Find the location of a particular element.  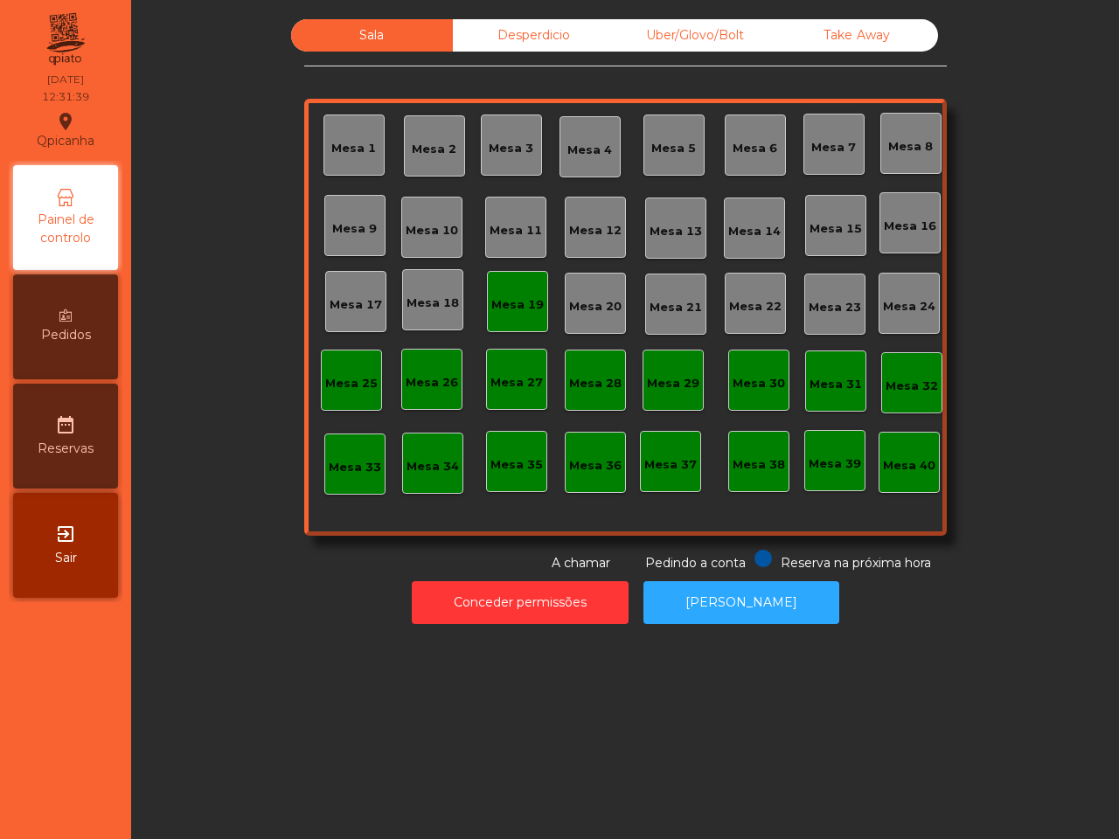

div: Mesa 6 is located at coordinates (754, 149).